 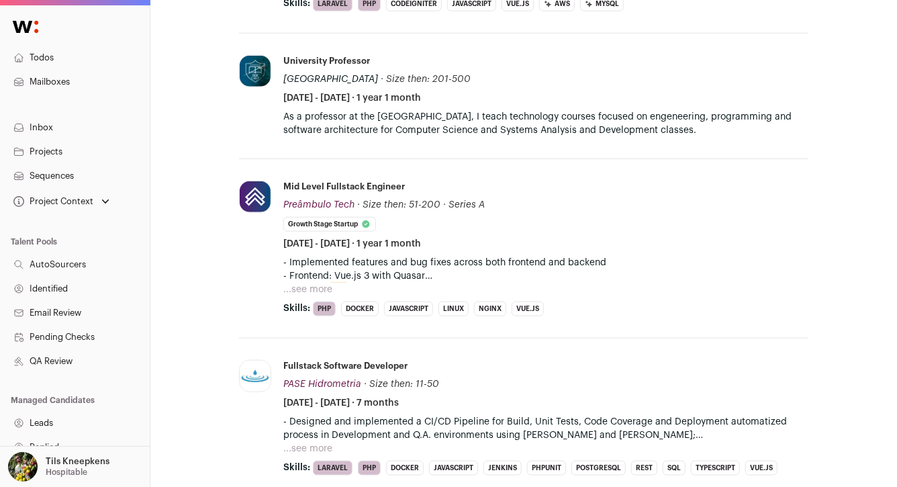 I want to click on mark: PHP, so click(x=338, y=289).